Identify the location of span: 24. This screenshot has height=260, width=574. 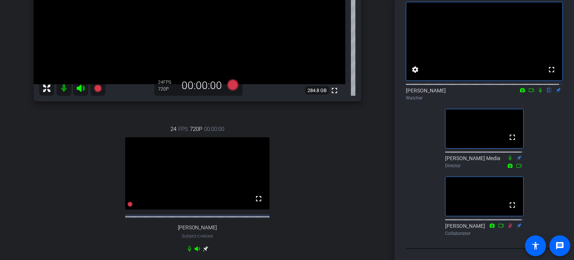
(173, 129).